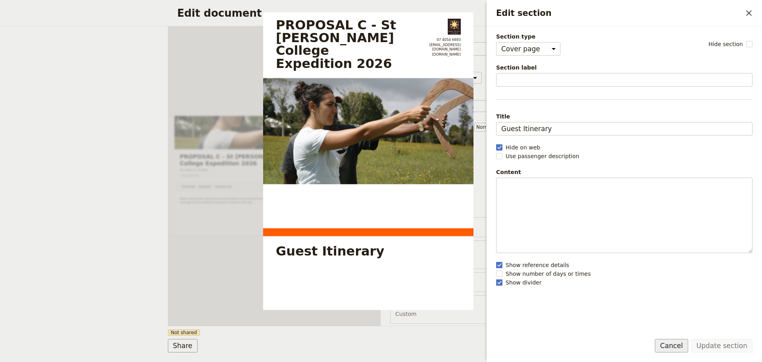  Describe the element at coordinates (538, 265) in the screenshot. I see `span: Show reference details` at that location.